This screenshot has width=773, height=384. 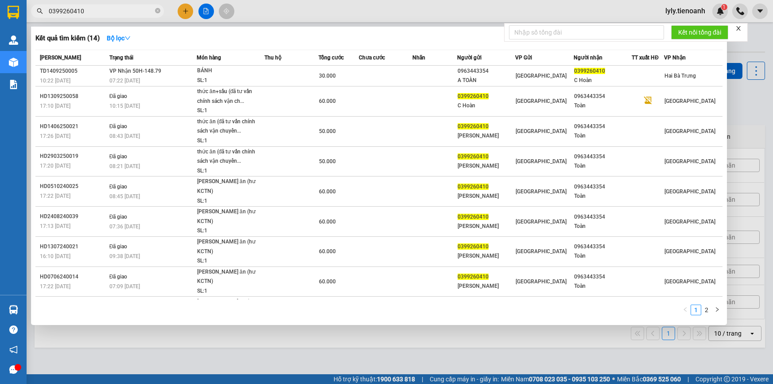 I want to click on a: 2, so click(x=706, y=310).